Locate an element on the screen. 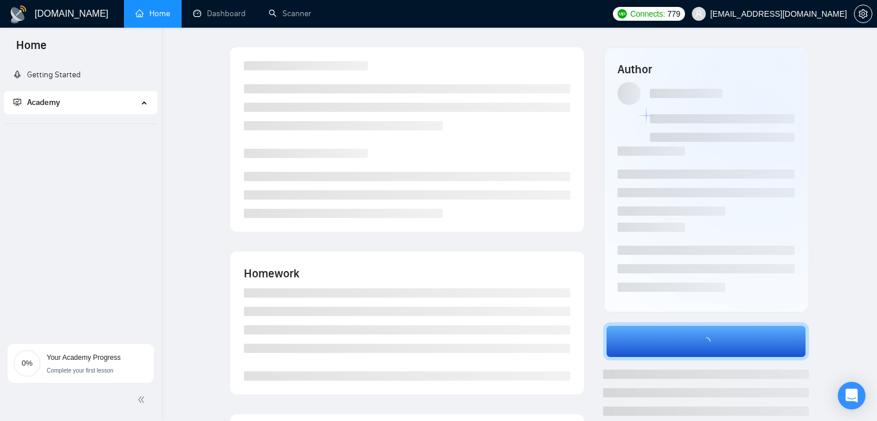  span: double-left is located at coordinates (143, 399).